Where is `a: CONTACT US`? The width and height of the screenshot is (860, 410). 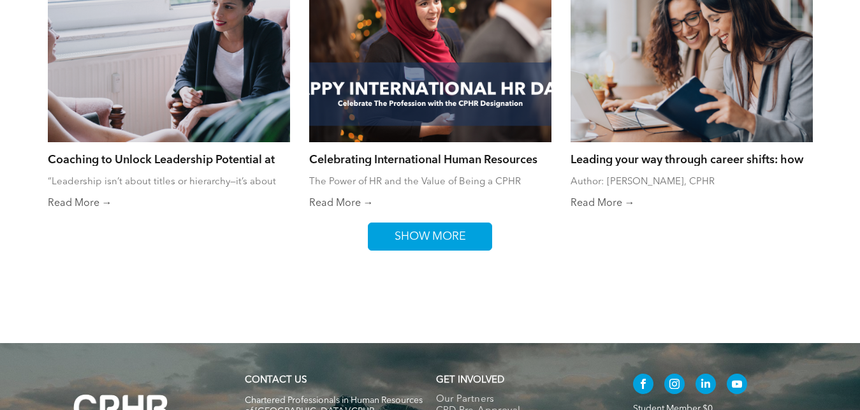 a: CONTACT US is located at coordinates (275, 380).